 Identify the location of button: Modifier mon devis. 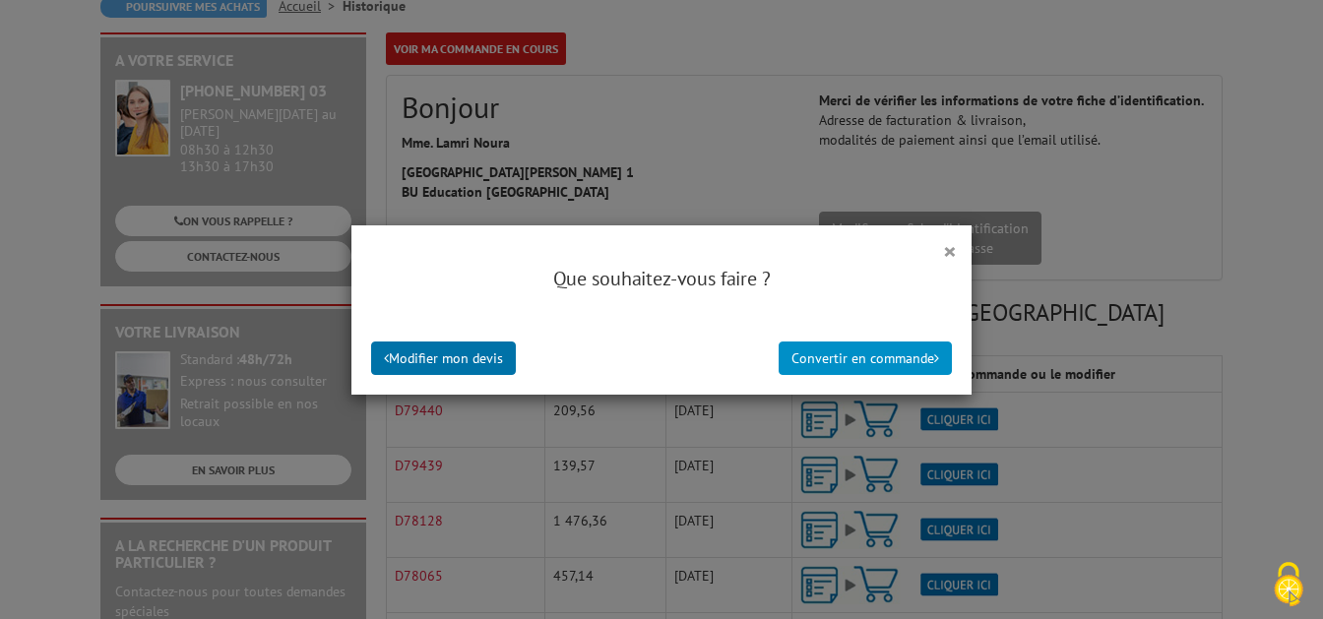
(443, 358).